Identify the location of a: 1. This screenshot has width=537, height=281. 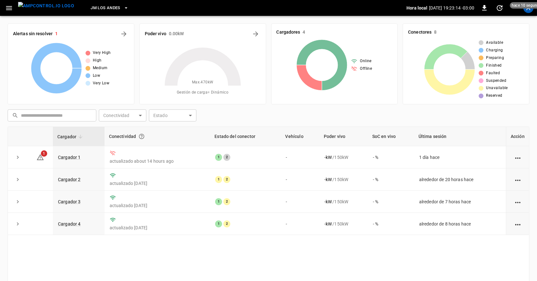
(40, 157).